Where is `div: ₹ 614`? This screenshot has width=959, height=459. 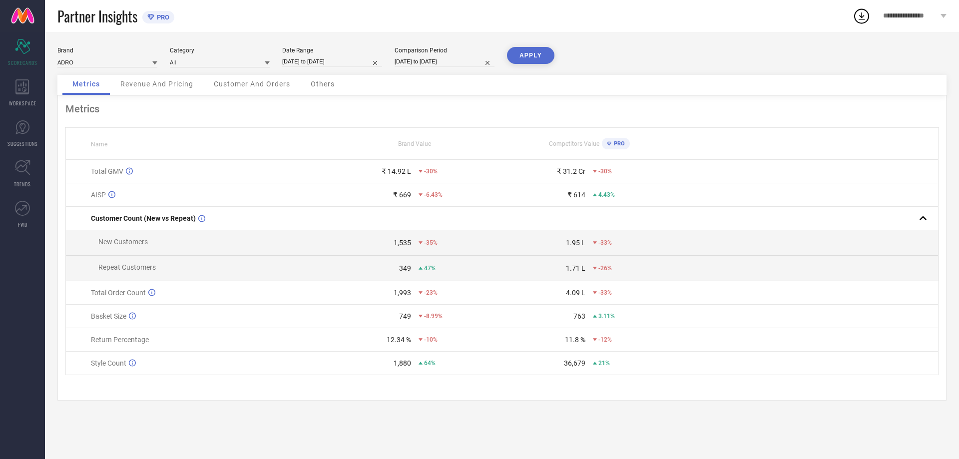 div: ₹ 614 is located at coordinates (577, 195).